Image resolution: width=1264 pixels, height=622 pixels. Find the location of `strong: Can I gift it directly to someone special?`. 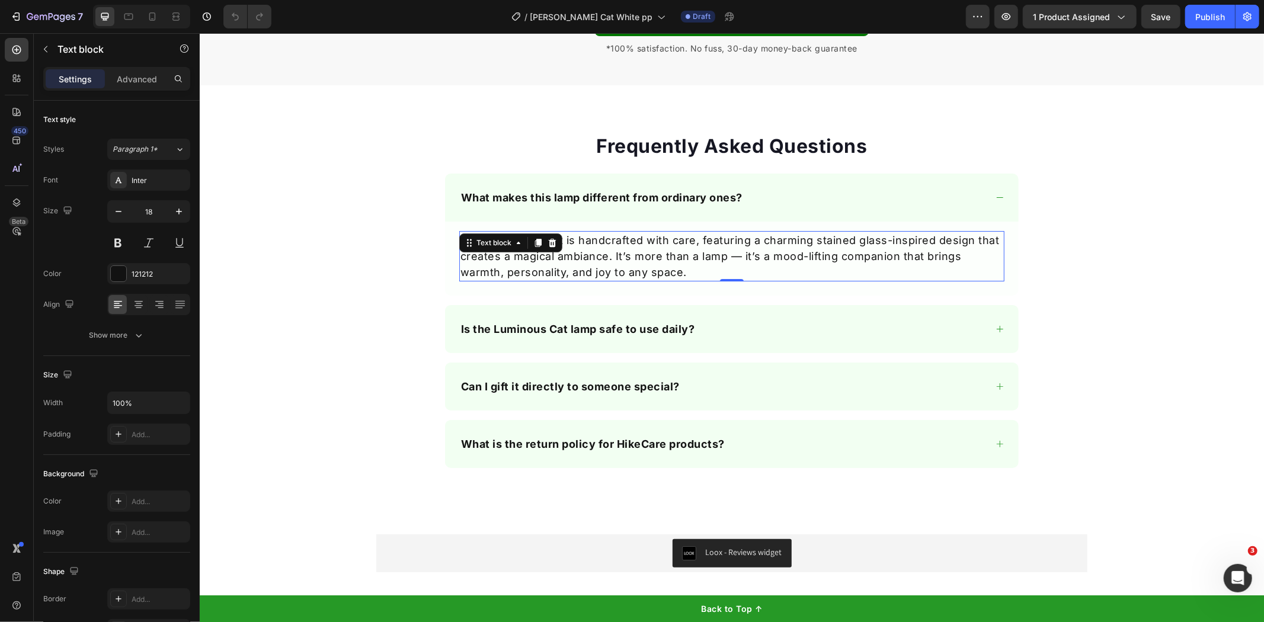

strong: Can I gift it directly to someone special? is located at coordinates (370, 353).